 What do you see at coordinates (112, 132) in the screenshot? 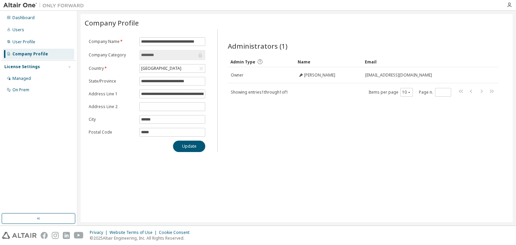
I see `label: Postal Code` at bounding box center [112, 132].